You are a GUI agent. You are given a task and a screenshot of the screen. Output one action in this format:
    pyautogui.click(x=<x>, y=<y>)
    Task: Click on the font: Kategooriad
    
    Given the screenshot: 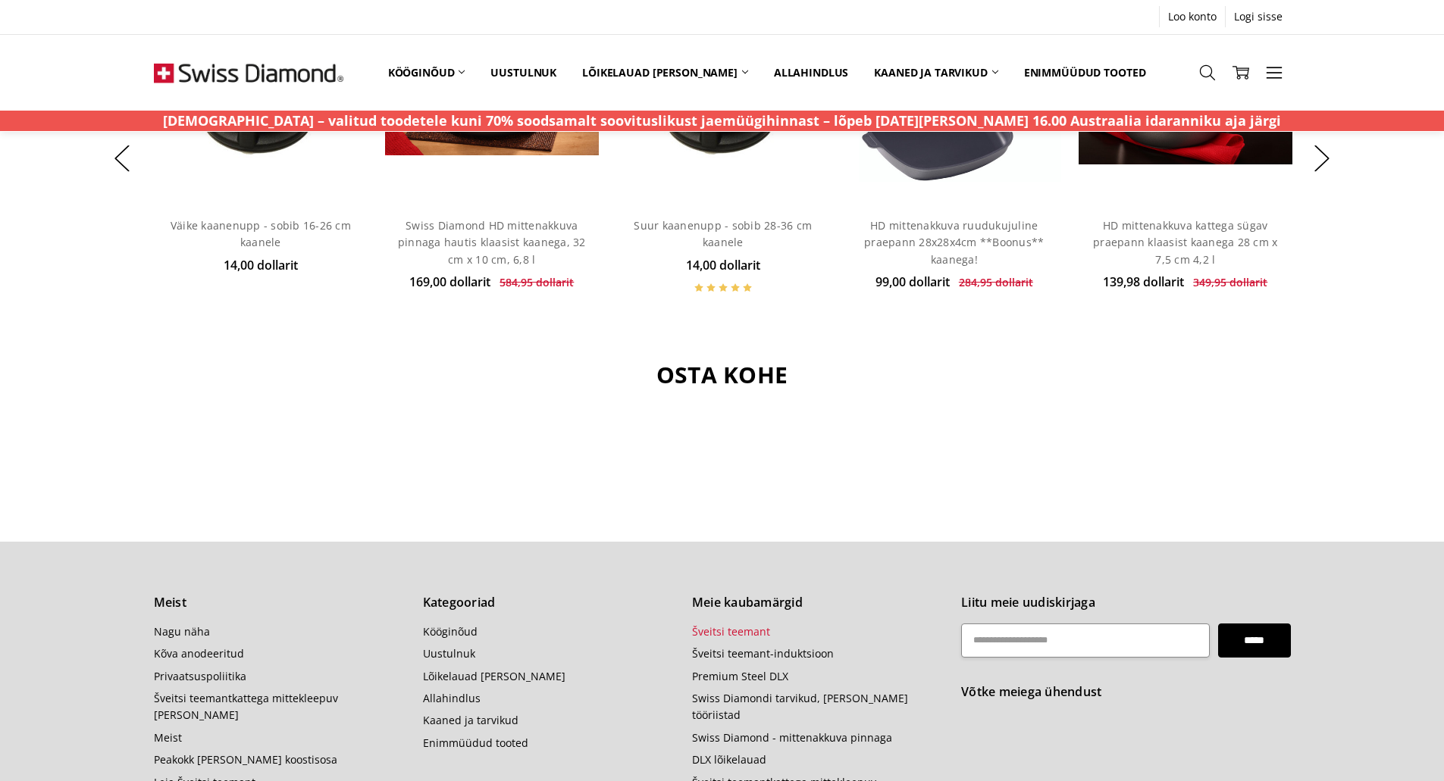 What is the action you would take?
    pyautogui.click(x=459, y=602)
    